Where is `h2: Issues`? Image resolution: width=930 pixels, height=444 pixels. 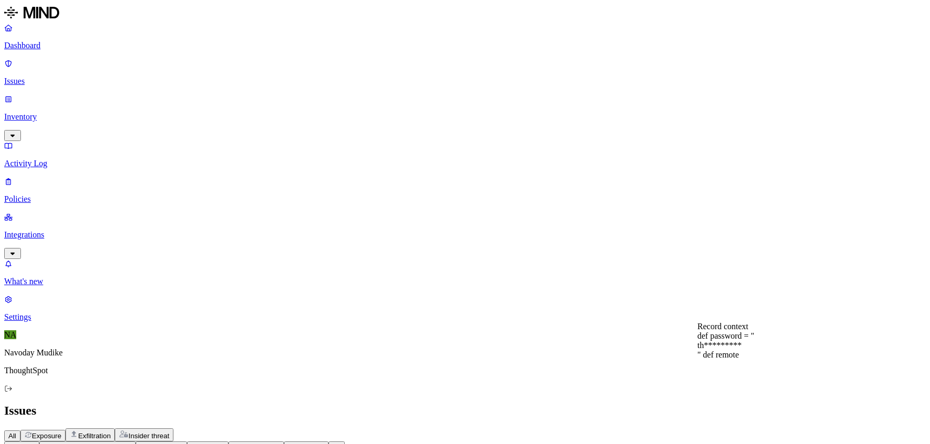
h2: Issues is located at coordinates (465, 410).